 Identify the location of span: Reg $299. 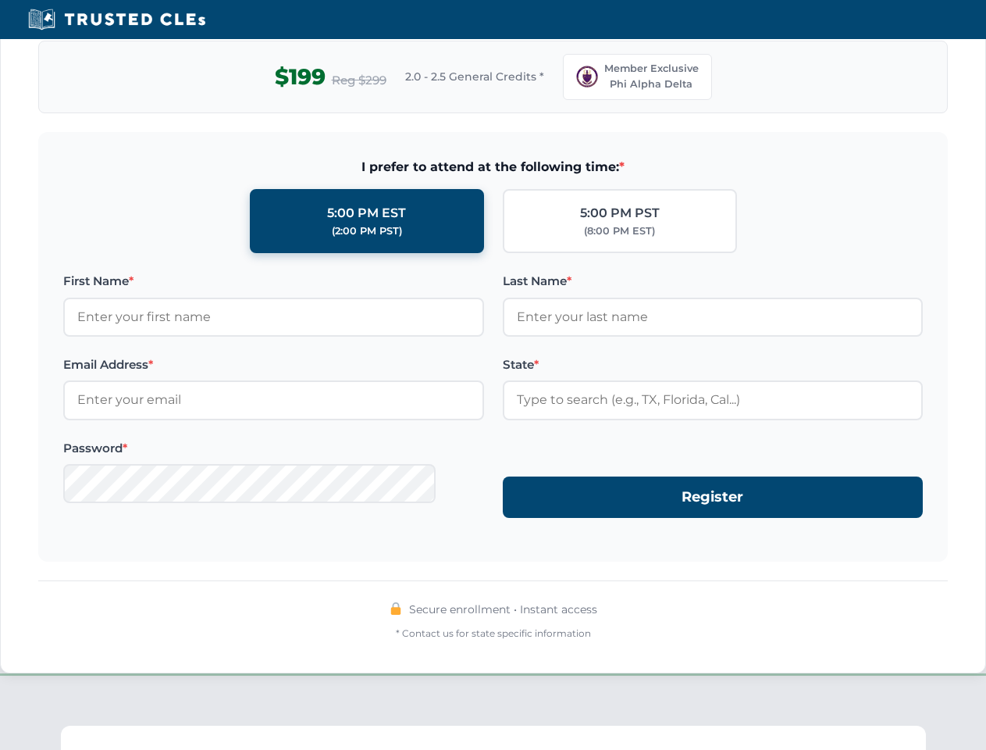
(359, 80).